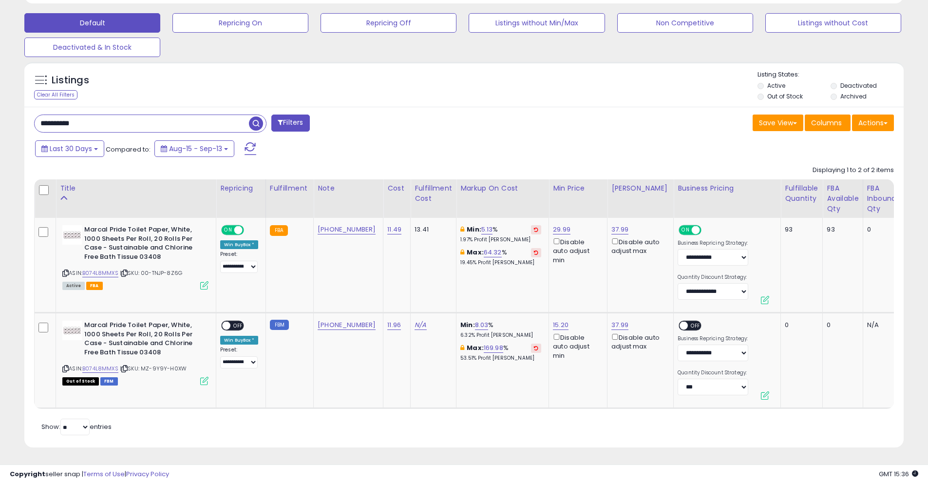 This screenshot has height=484, width=928. I want to click on label: Deactivated, so click(859, 85).